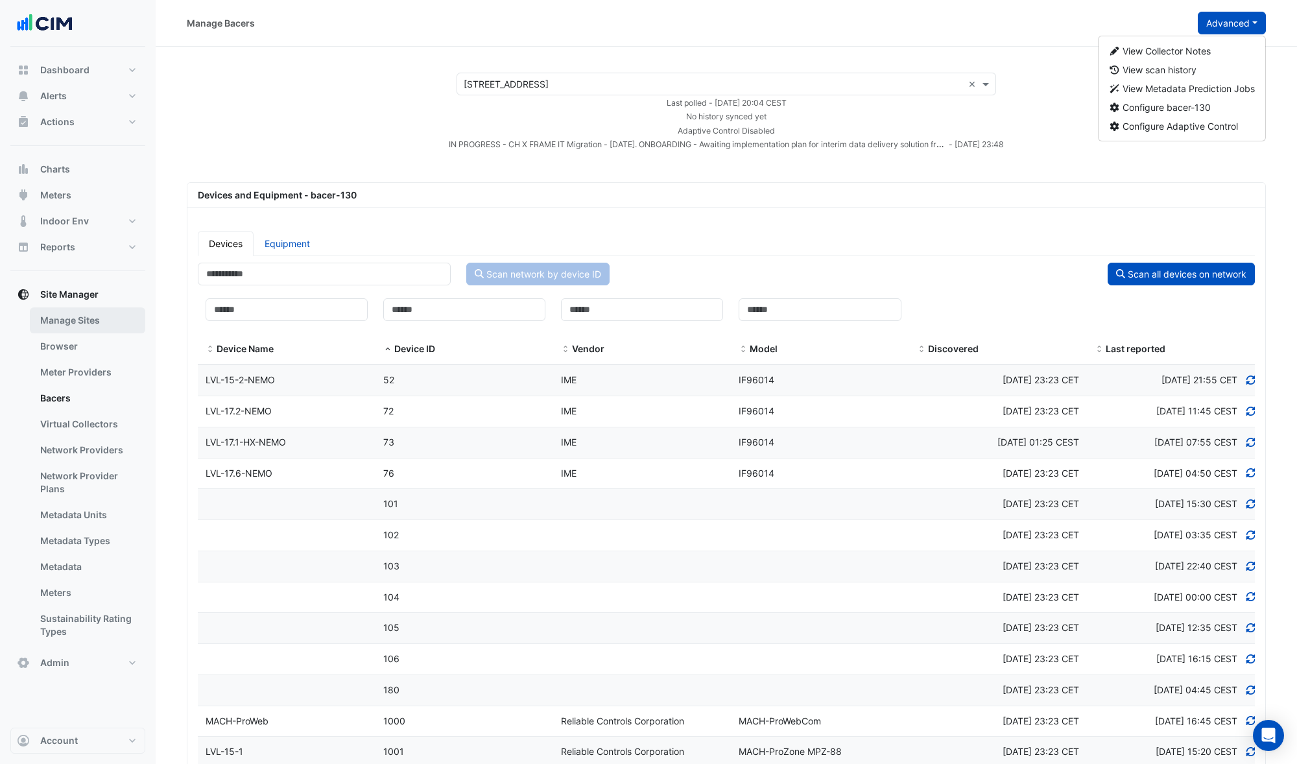  I want to click on span: 1001, so click(394, 751).